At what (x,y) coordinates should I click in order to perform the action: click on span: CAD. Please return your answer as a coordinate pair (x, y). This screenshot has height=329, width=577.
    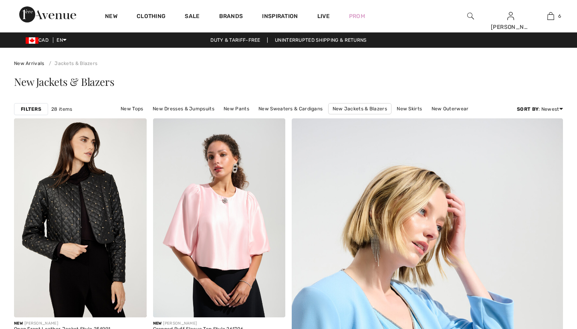
    Looking at the image, I should click on (38, 40).